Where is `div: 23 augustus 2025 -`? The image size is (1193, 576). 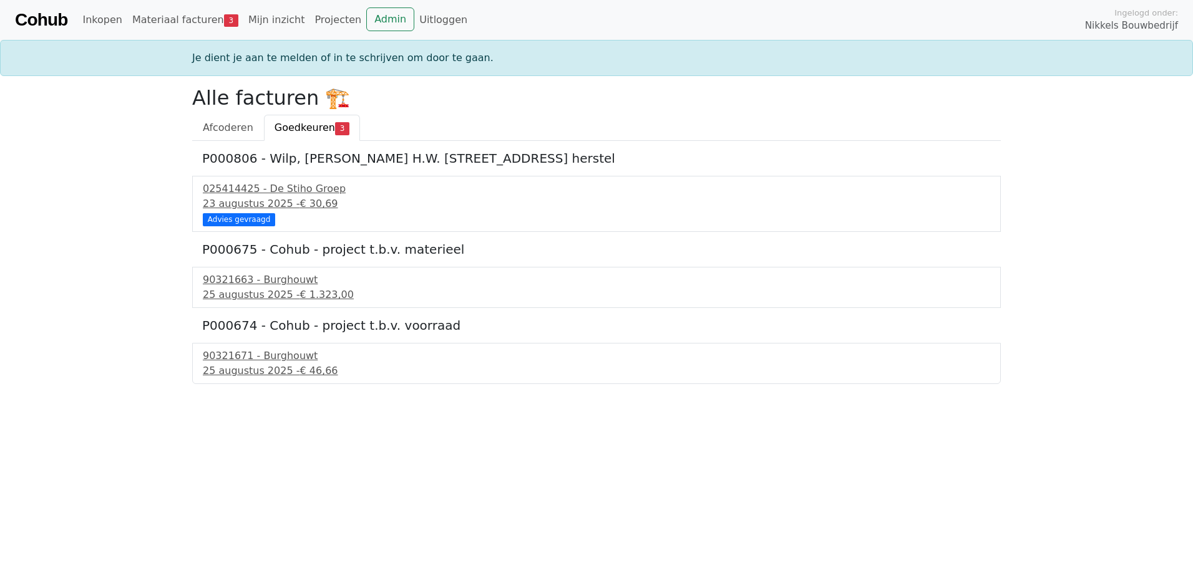 div: 23 augustus 2025 - is located at coordinates (596, 204).